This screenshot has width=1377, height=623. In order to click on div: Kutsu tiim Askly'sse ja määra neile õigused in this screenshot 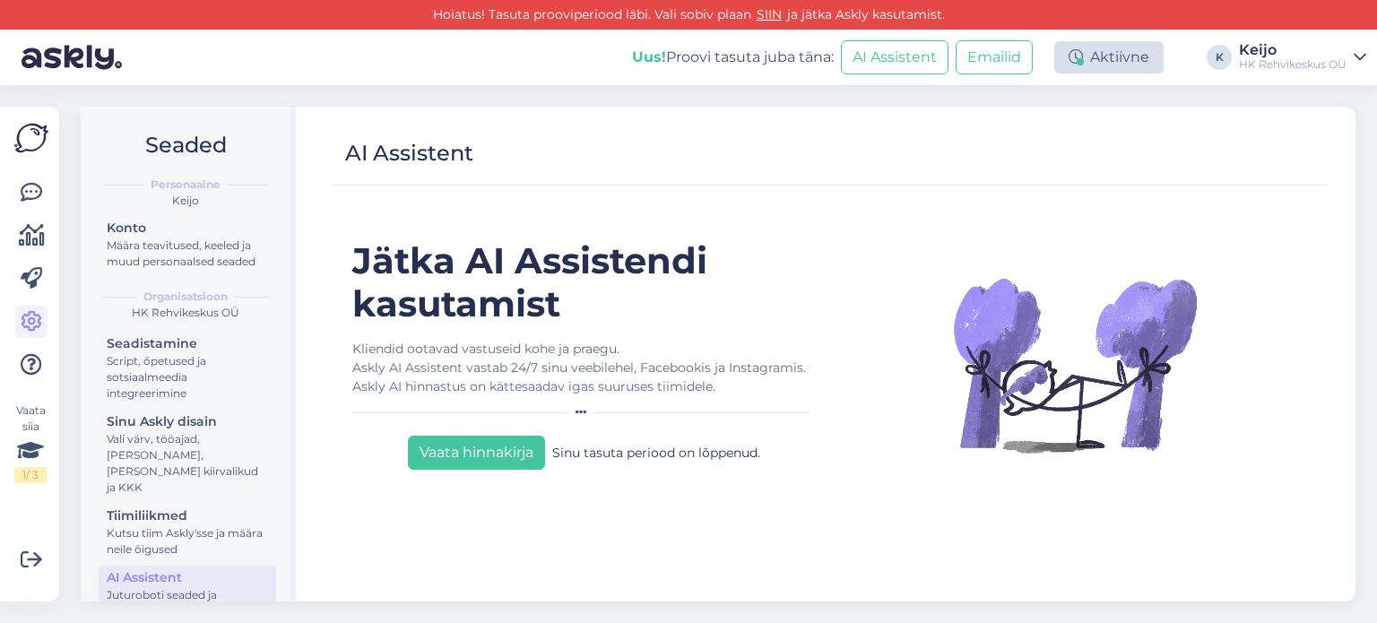, I will do `click(187, 542)`.